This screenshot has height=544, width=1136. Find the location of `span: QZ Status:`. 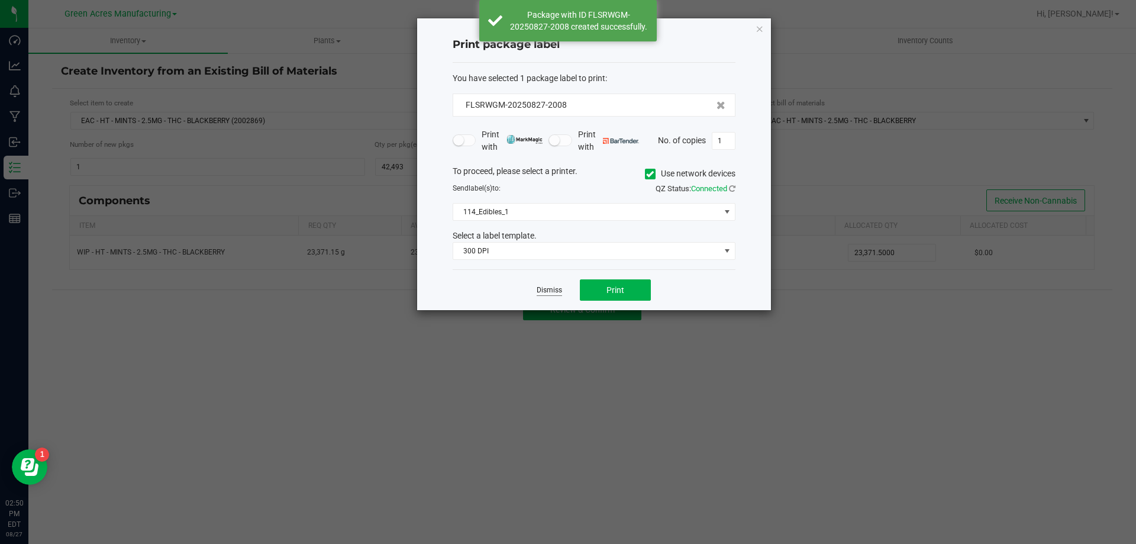

span: QZ Status: is located at coordinates (695, 188).